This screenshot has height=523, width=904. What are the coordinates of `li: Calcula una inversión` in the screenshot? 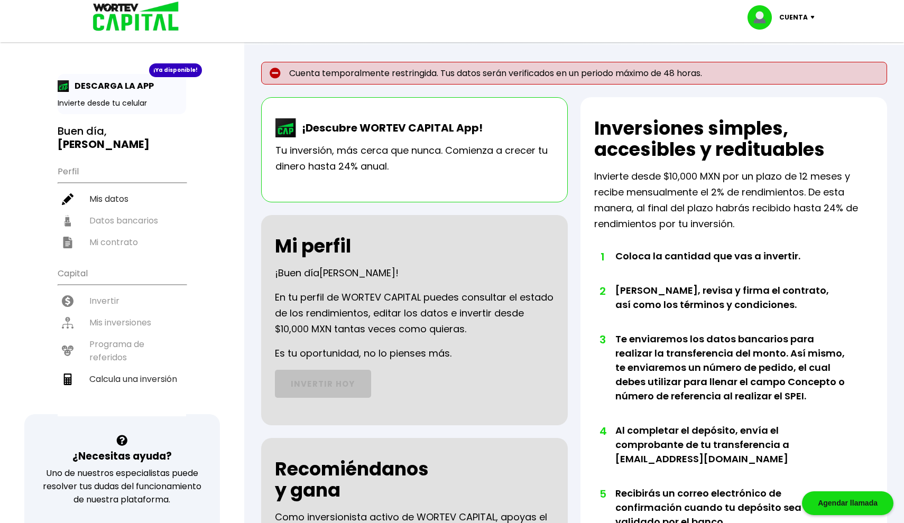 It's located at (122, 379).